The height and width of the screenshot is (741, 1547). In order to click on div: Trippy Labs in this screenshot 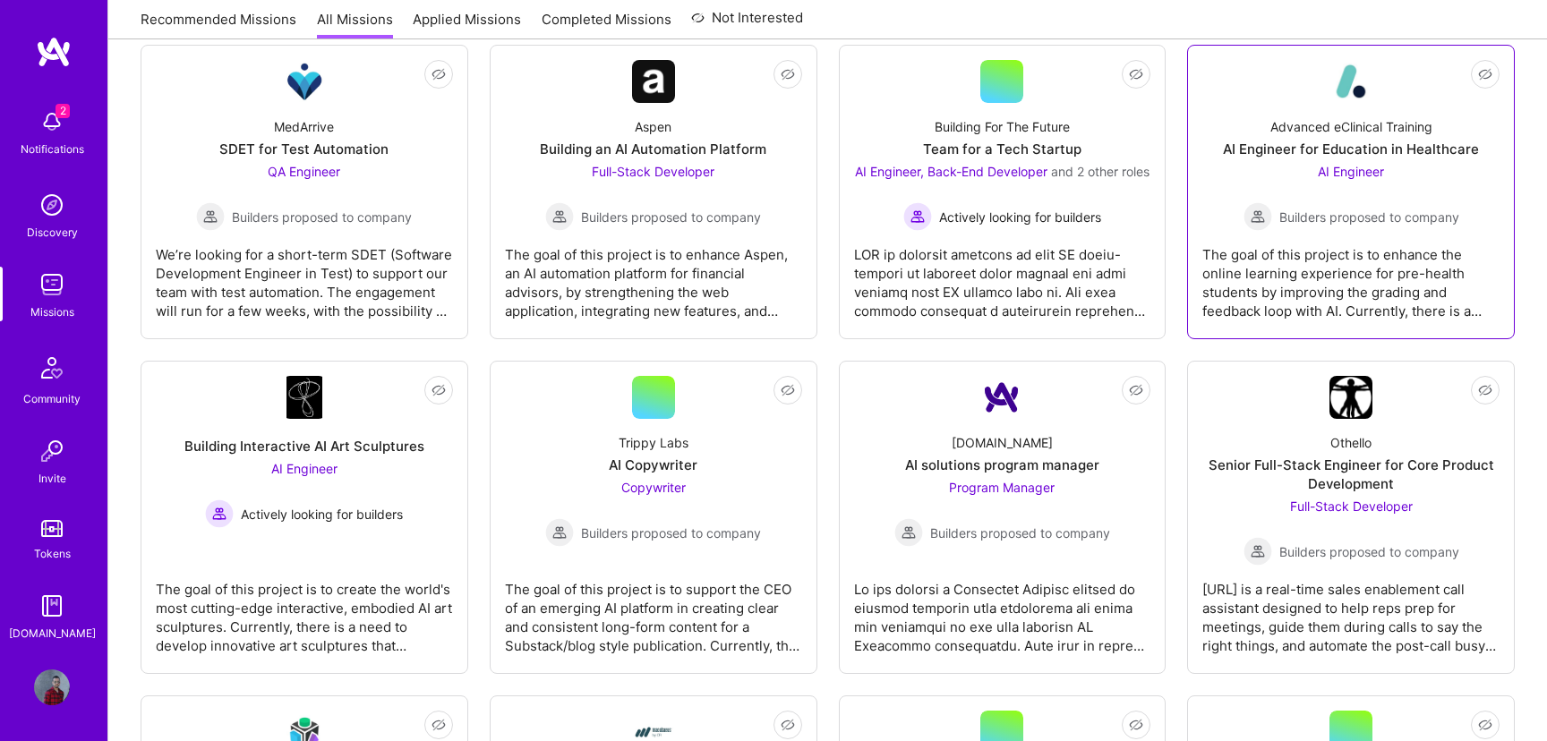, I will do `click(653, 442)`.